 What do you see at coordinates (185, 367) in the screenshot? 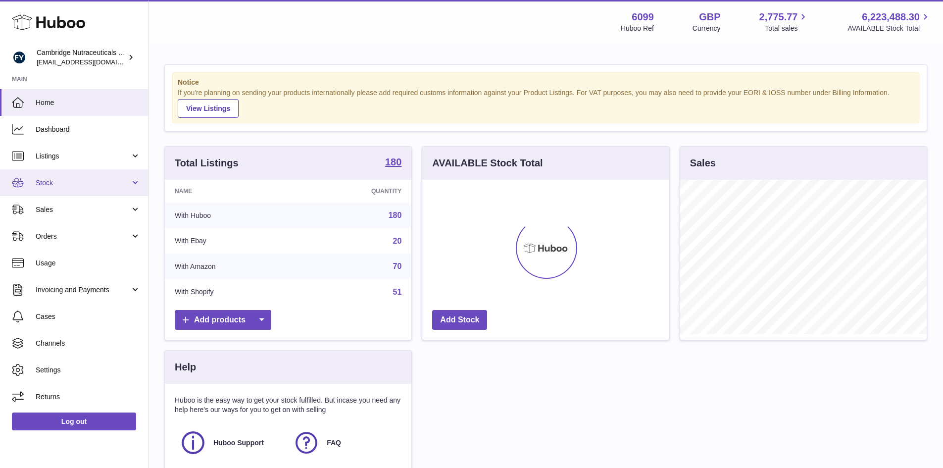
I see `h3: Help` at bounding box center [185, 367].